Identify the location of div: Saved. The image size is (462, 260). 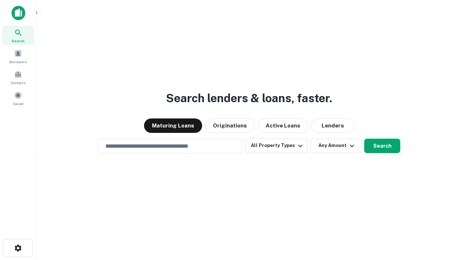
(18, 98).